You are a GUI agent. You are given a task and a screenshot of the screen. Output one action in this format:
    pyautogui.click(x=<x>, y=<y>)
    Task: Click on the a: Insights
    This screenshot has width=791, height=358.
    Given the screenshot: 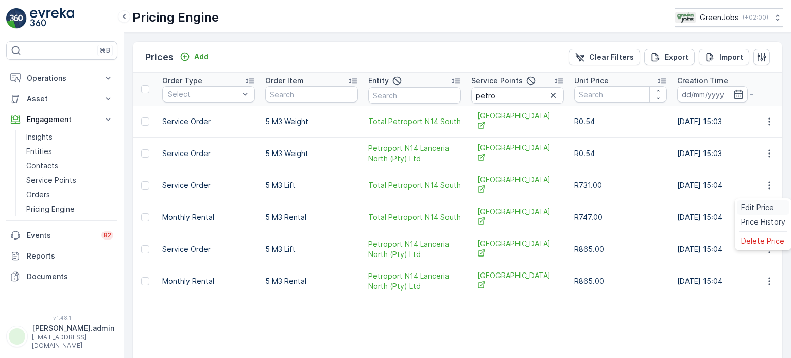 What is the action you would take?
    pyautogui.click(x=69, y=137)
    